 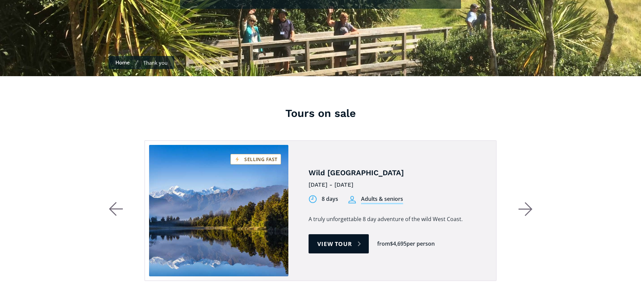 I want to click on div: per person, so click(x=421, y=243).